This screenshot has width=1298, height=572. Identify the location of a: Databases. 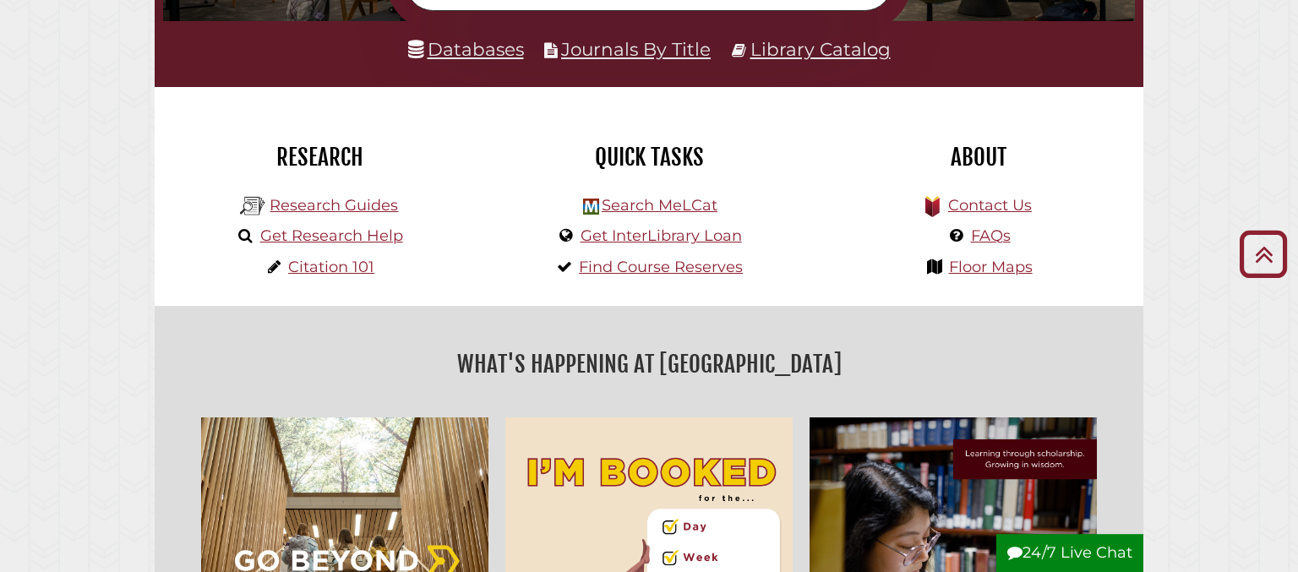
(465, 49).